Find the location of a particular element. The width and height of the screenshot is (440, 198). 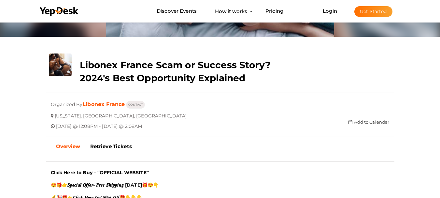

a: Login is located at coordinates (330, 11).